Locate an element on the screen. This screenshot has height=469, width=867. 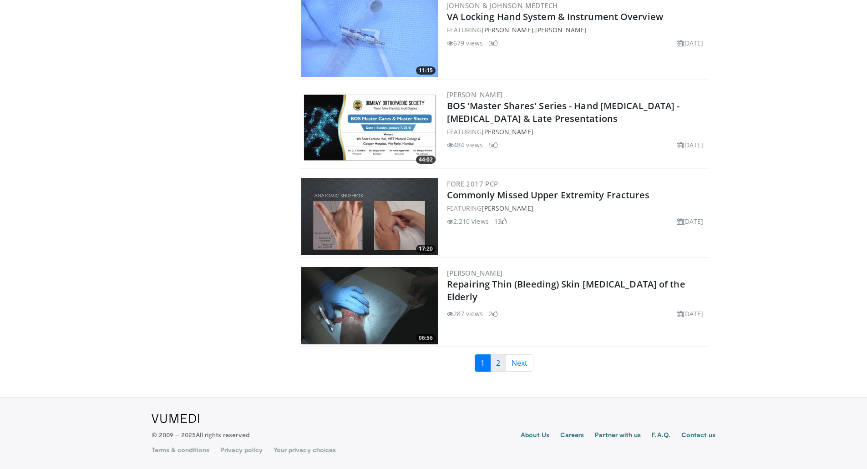
a: Johnson & Johnson MedTech is located at coordinates (502, 5).